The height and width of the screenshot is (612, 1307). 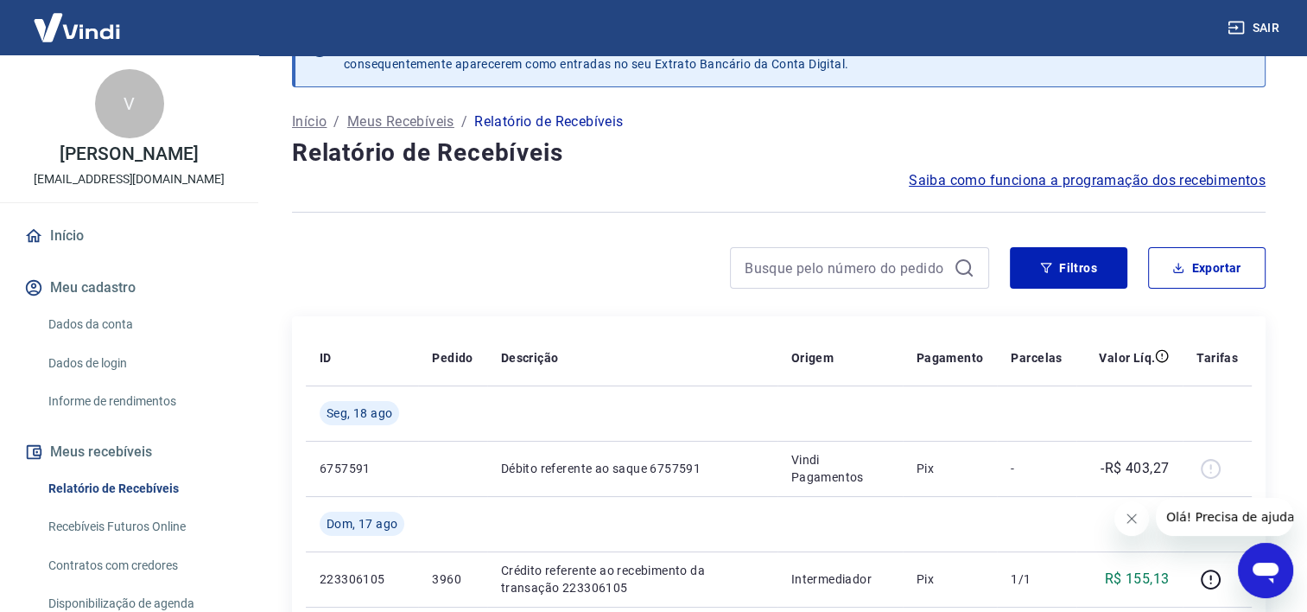 I want to click on input: Busque pelo número do pedido, so click(x=846, y=268).